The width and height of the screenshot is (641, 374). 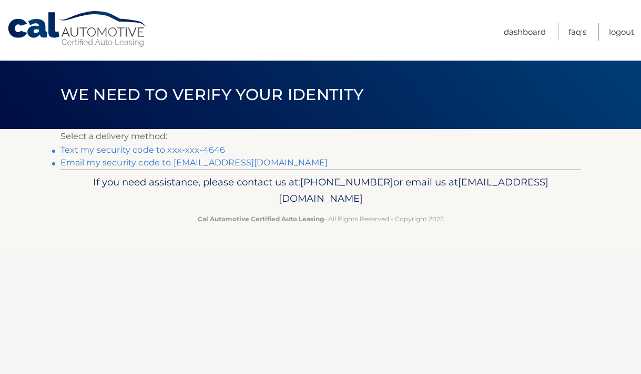 I want to click on p: If you need assistance, please contact us at: or email us at, so click(x=321, y=190).